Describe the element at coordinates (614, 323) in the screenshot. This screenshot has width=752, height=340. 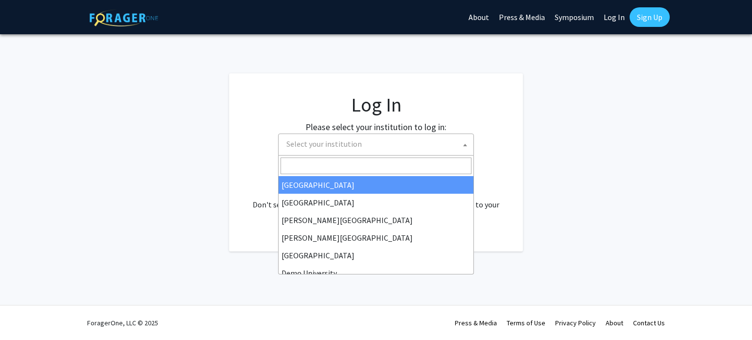
I see `a: About` at that location.